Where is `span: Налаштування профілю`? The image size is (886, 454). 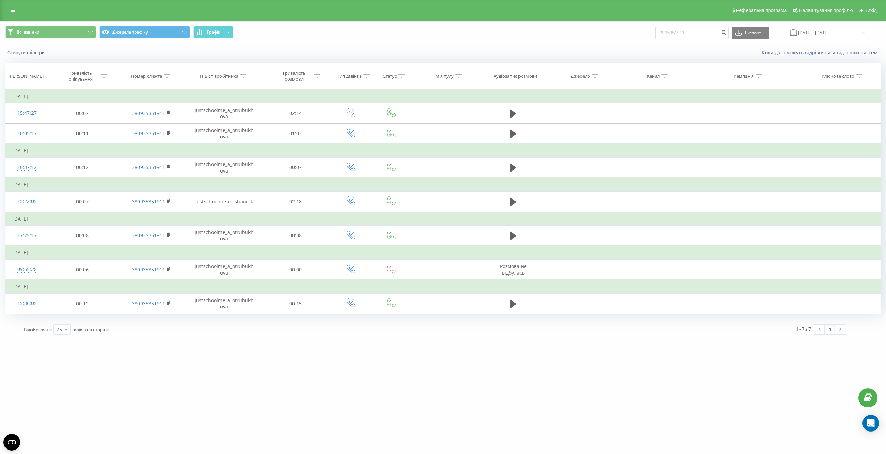
span: Налаштування профілю is located at coordinates (826, 10).